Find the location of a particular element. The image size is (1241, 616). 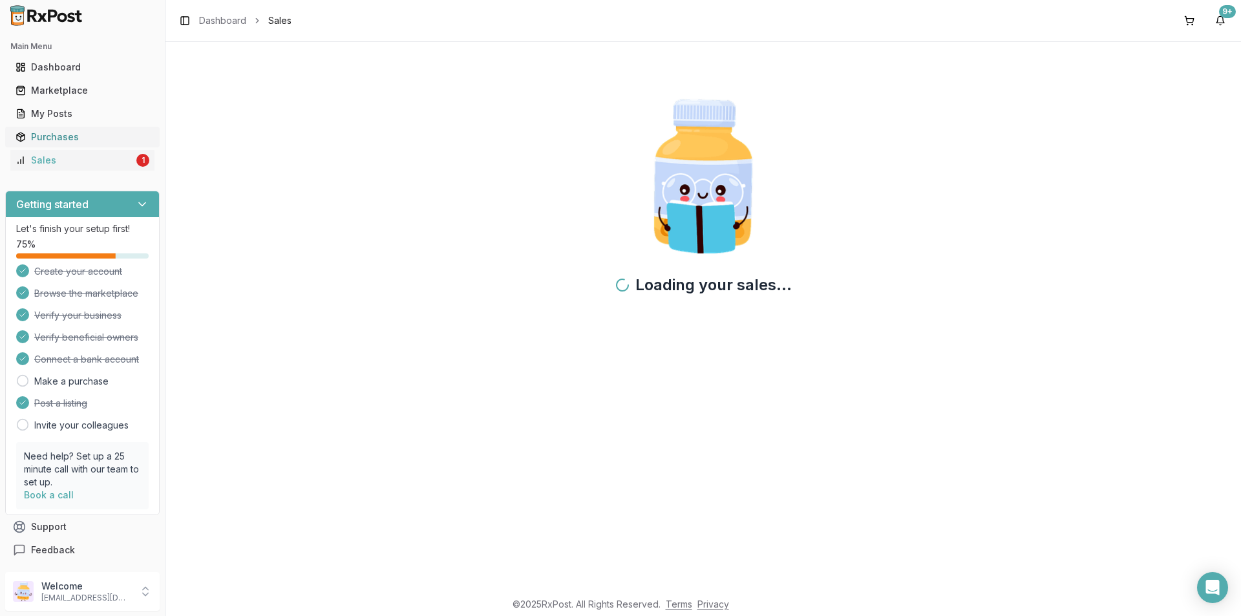

span: Feedback is located at coordinates (53, 550).